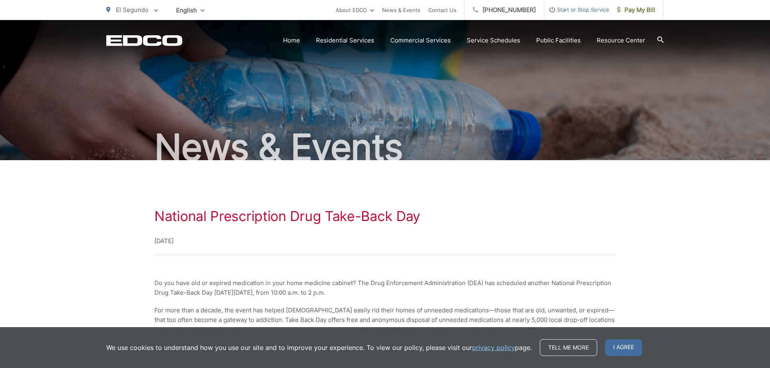 Image resolution: width=770 pixels, height=368 pixels. What do you see at coordinates (132, 10) in the screenshot?
I see `span: El Segundo` at bounding box center [132, 10].